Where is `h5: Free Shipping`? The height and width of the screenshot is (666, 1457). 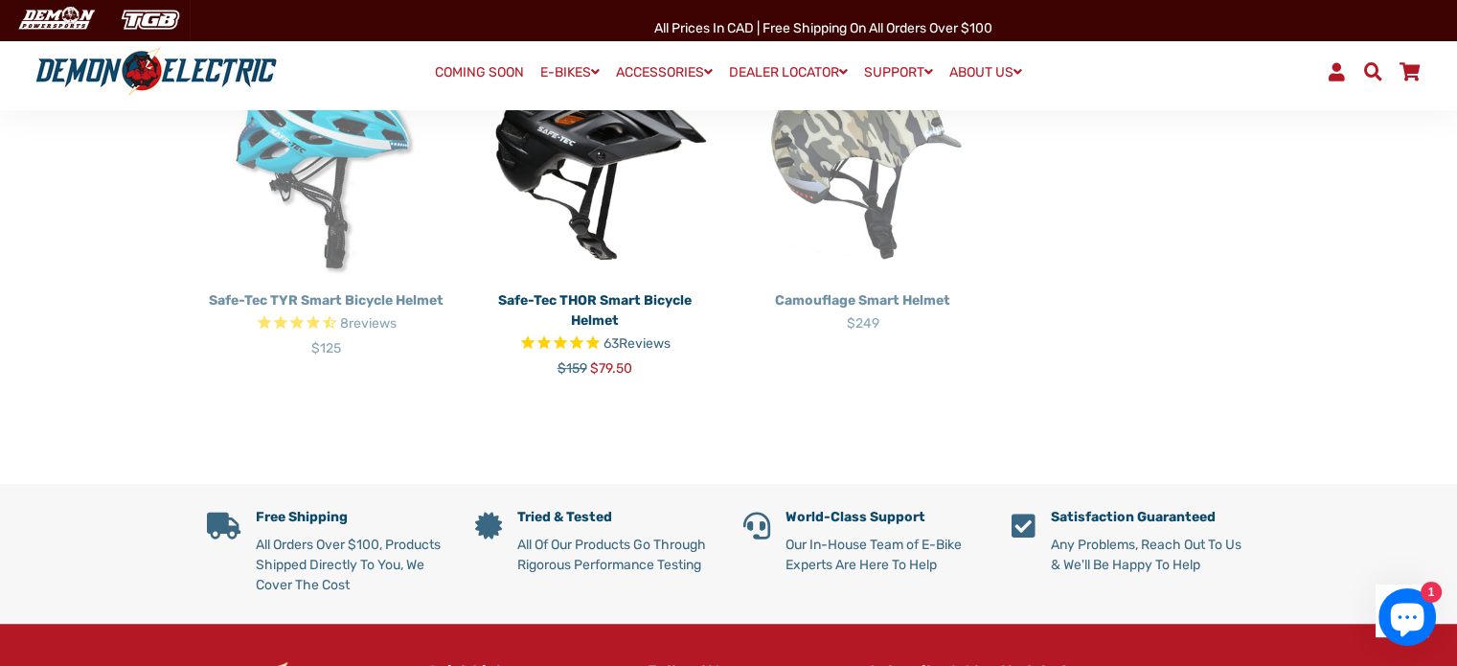
h5: Free Shipping is located at coordinates (351, 517).